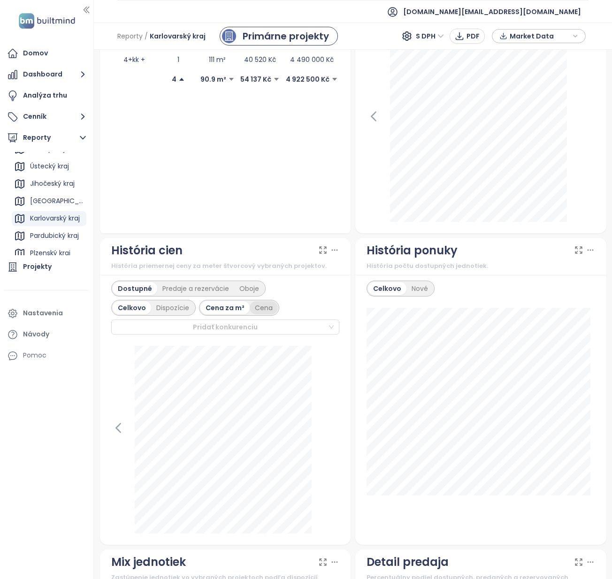 Image resolution: width=612 pixels, height=579 pixels. What do you see at coordinates (264, 308) in the screenshot?
I see `div: Cena` at bounding box center [264, 308].